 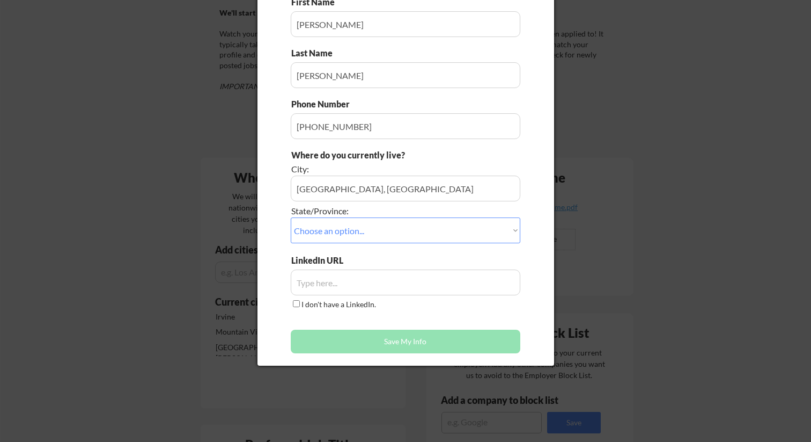 What do you see at coordinates (317, 53) in the screenshot?
I see `div: Last Name` at bounding box center [317, 53].